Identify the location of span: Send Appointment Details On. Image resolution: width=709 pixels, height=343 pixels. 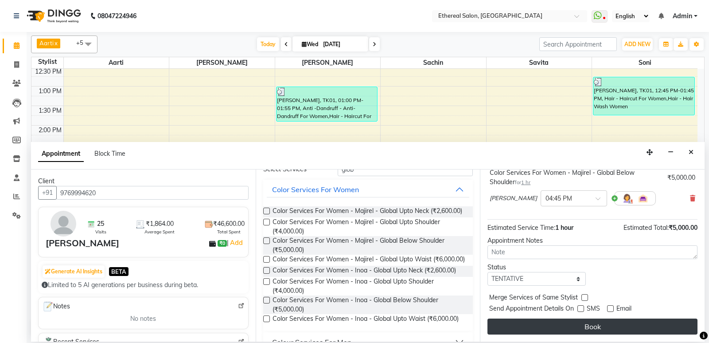
(531, 309).